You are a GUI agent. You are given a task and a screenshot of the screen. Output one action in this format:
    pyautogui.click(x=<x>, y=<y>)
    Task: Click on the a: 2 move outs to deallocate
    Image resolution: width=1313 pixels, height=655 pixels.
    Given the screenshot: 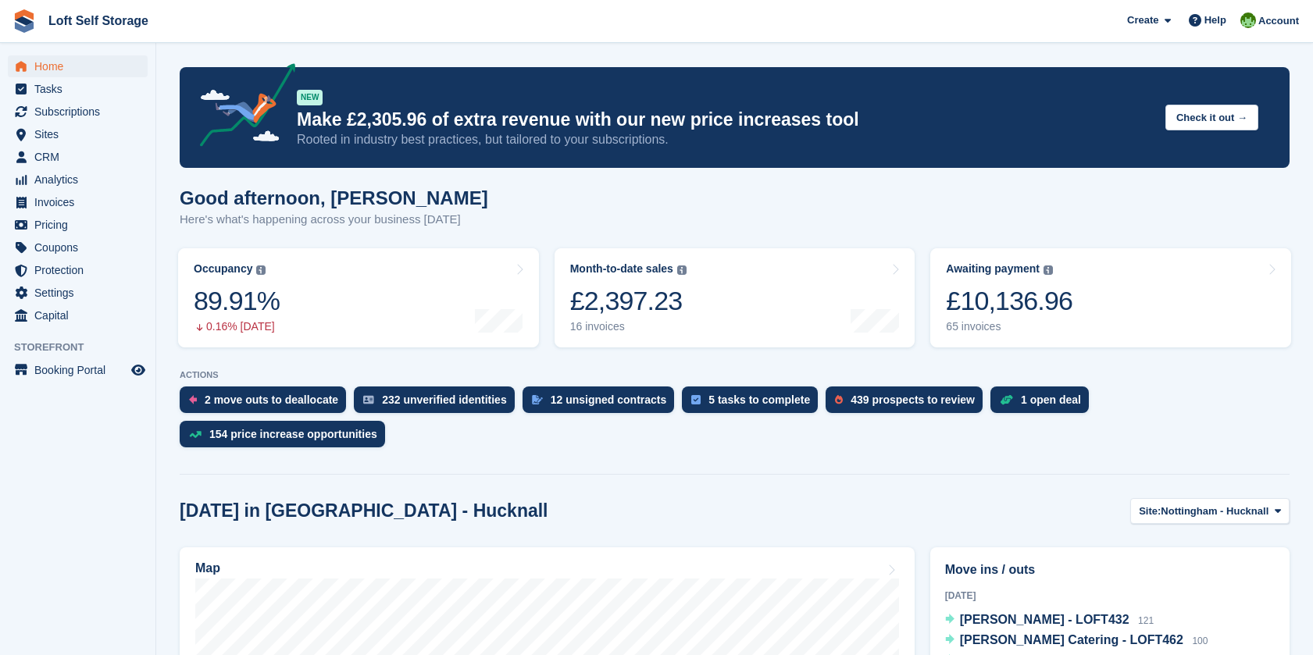 What is the action you would take?
    pyautogui.click(x=266, y=404)
    